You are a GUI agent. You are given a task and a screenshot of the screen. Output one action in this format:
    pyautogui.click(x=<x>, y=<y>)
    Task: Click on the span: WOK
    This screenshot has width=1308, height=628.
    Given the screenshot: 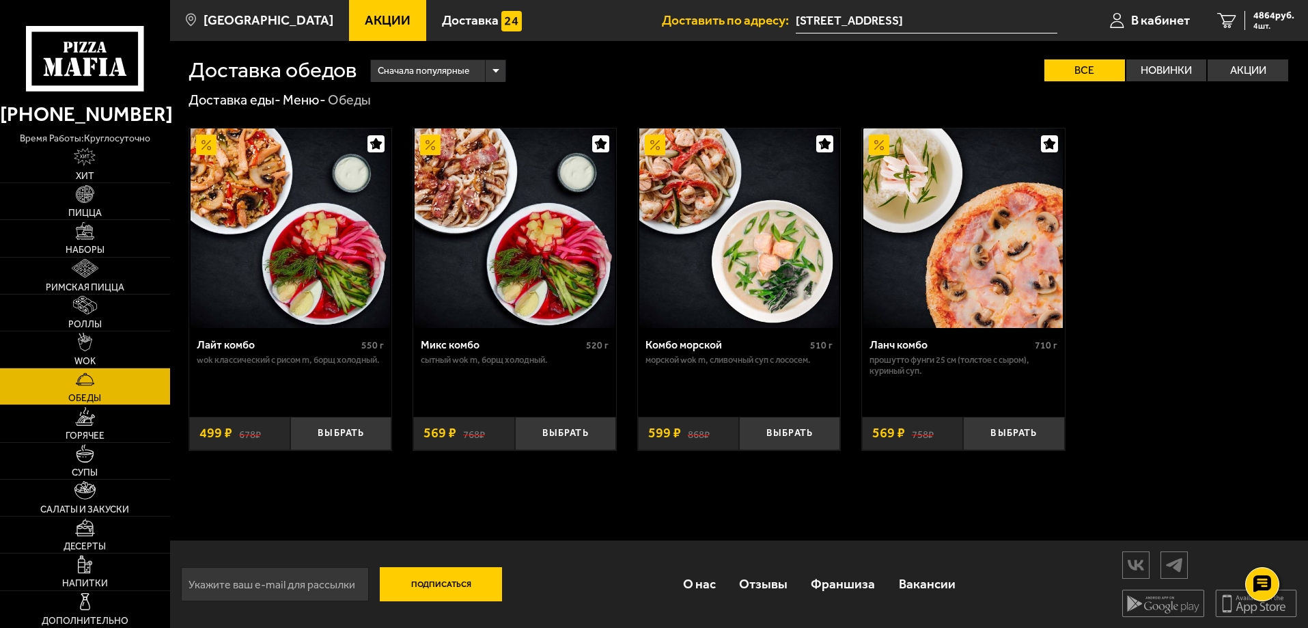 What is the action you would take?
    pyautogui.click(x=85, y=361)
    